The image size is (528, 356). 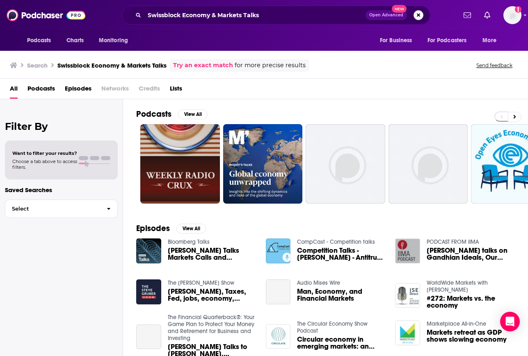 I want to click on span: #272: Markets vs. the economy, so click(x=471, y=302).